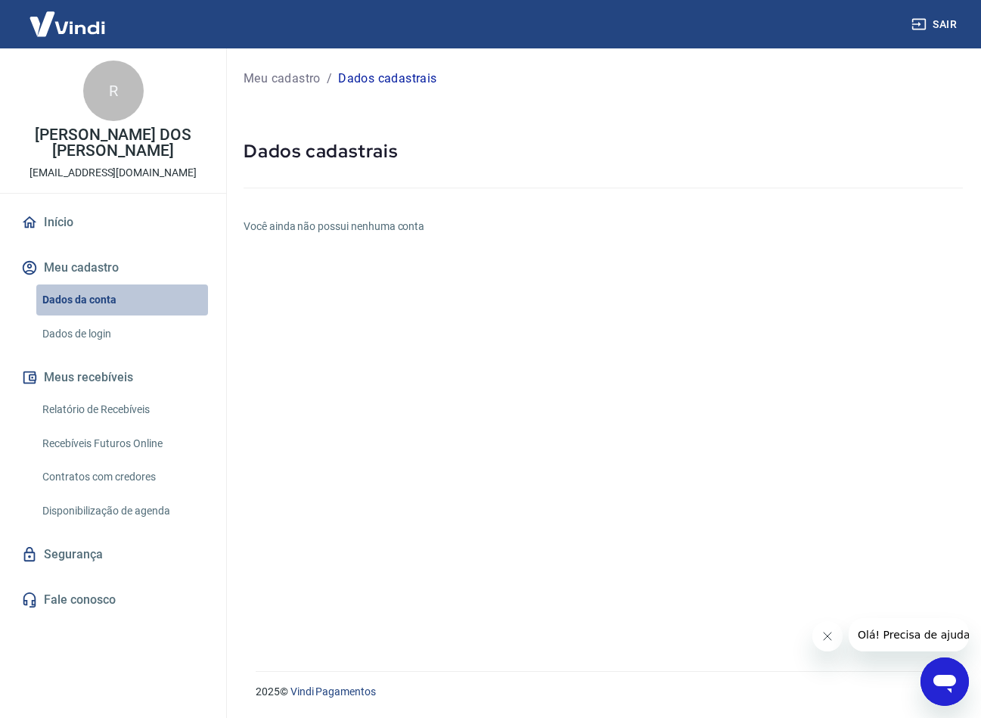 This screenshot has height=718, width=981. What do you see at coordinates (122, 409) in the screenshot?
I see `a: Relatório de Recebíveis` at bounding box center [122, 409].